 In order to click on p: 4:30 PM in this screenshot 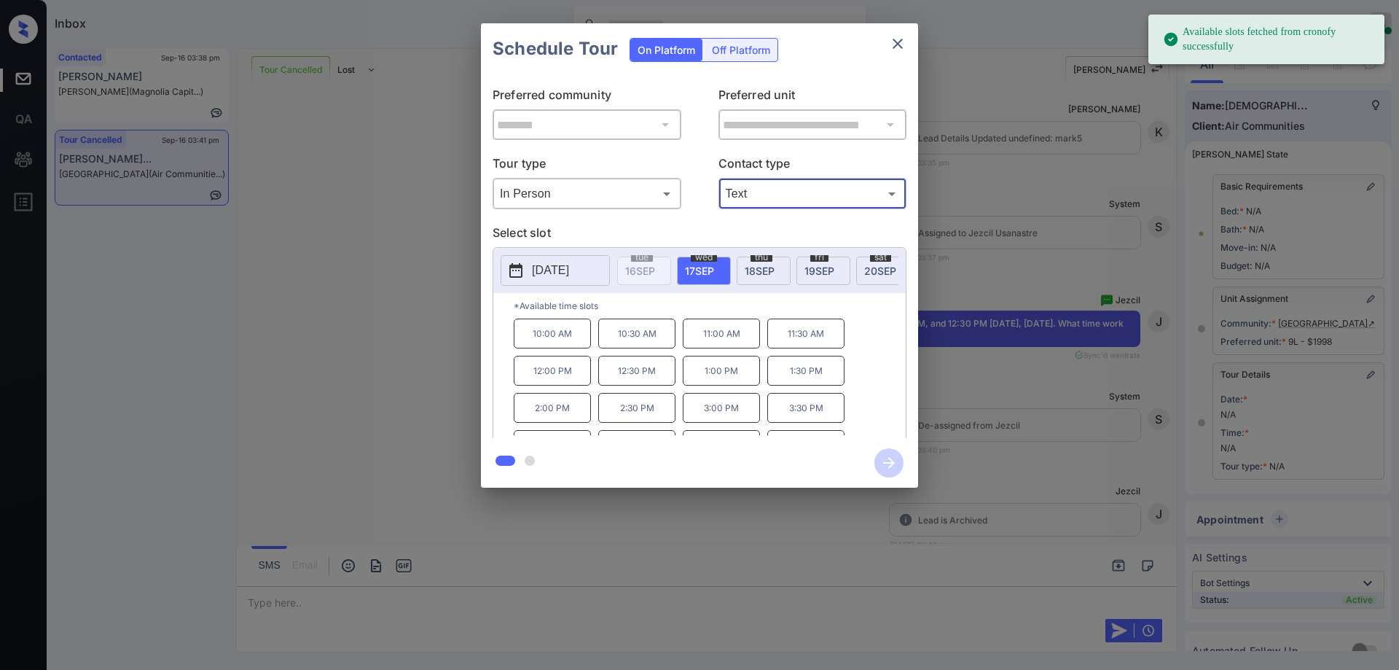, I will do `click(637, 445)`.